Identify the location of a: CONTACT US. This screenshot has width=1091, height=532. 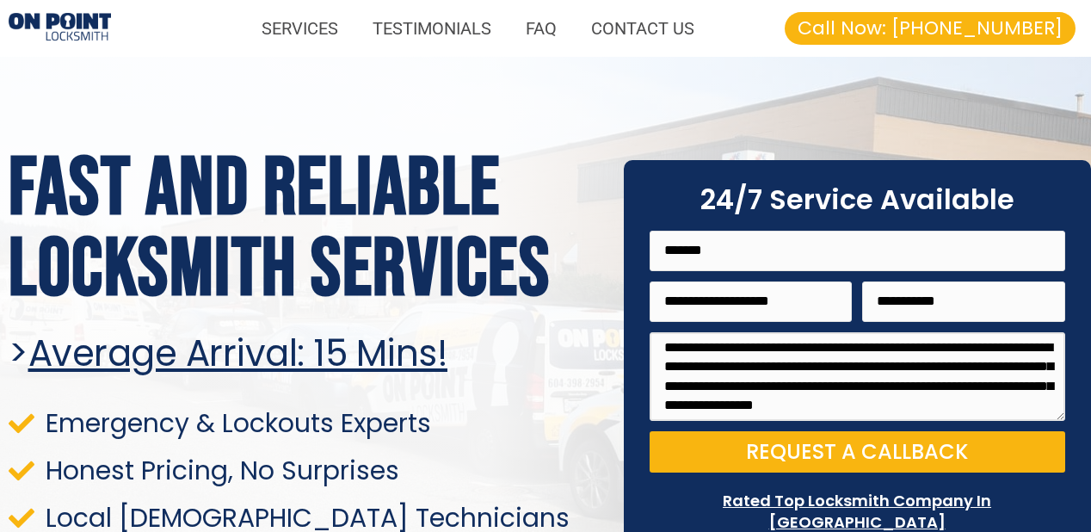
(643, 28).